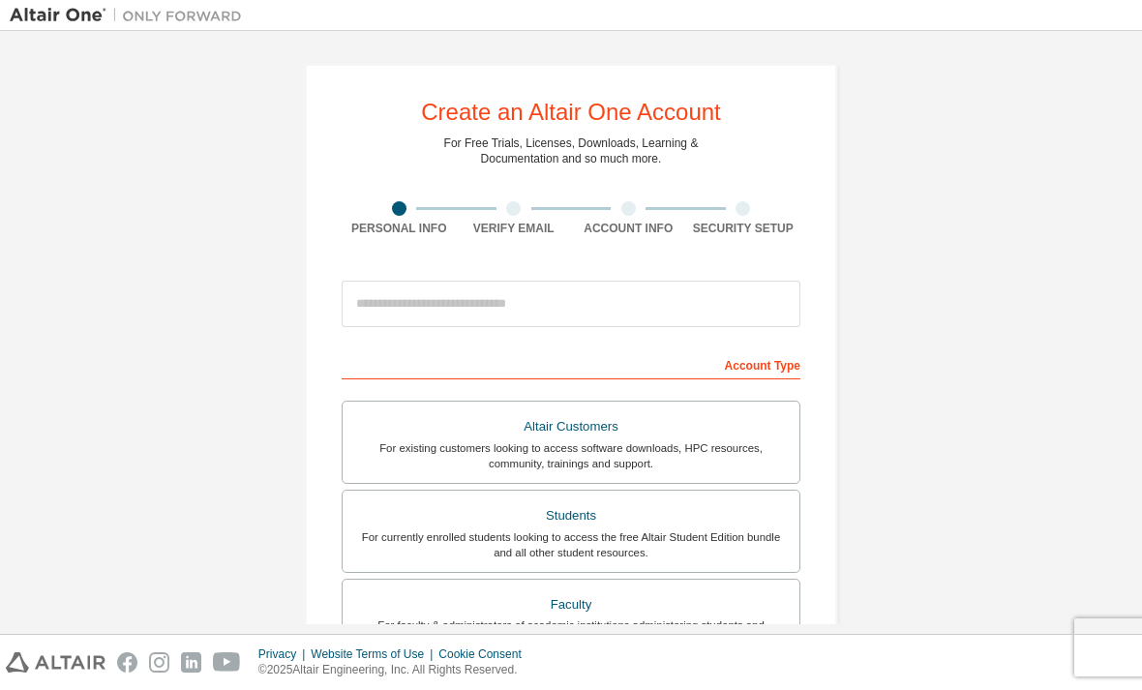  What do you see at coordinates (743, 228) in the screenshot?
I see `div: Security Setup` at bounding box center [743, 228].